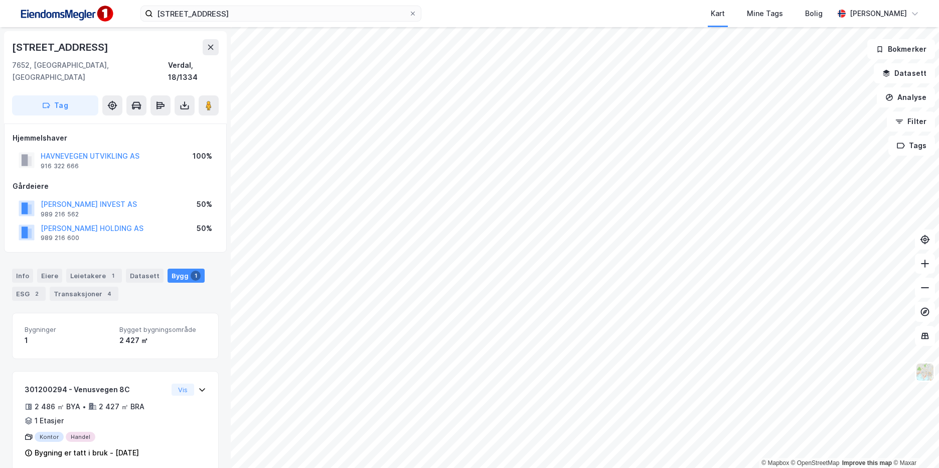 This screenshot has width=939, height=468. Describe the element at coordinates (814, 14) in the screenshot. I see `div: Bolig` at that location.